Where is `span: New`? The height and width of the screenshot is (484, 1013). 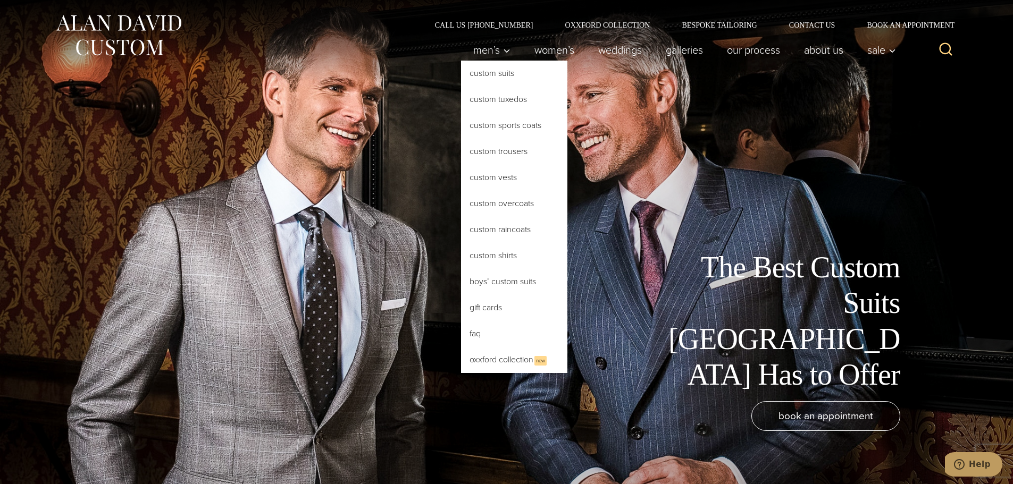 span: New is located at coordinates (540, 361).